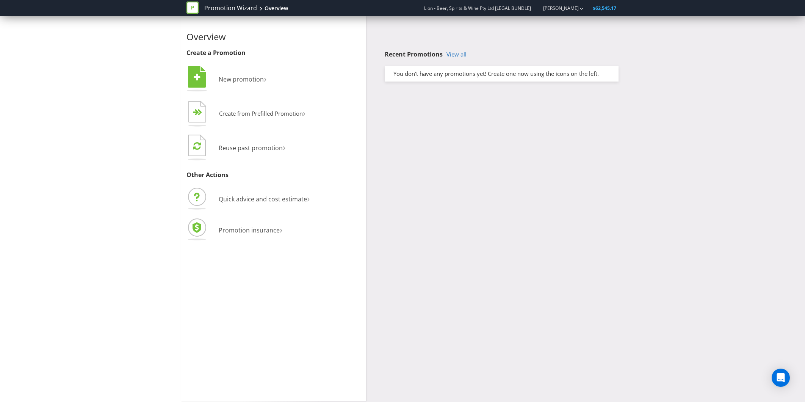 The image size is (805, 402). I want to click on h3: Other Actions, so click(273, 175).